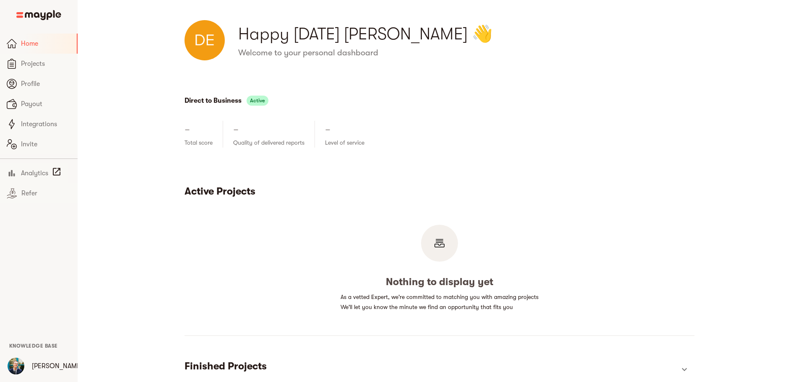 The image size is (801, 382). I want to click on h6: Direct to Business, so click(213, 101).